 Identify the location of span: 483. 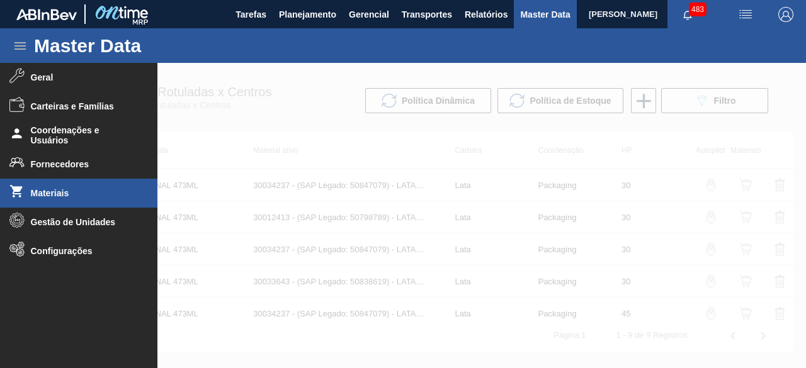
(698, 9).